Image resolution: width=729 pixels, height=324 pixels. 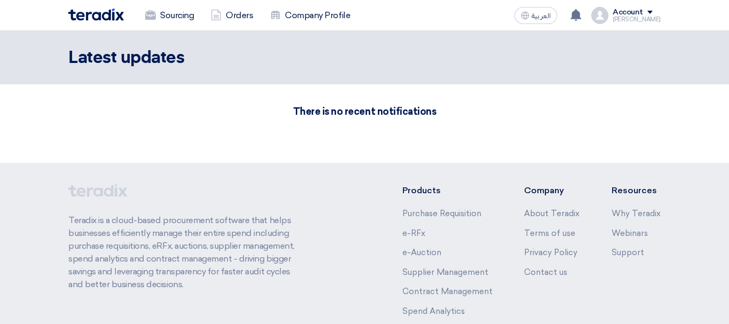 I want to click on a: e-Auction, so click(x=421, y=252).